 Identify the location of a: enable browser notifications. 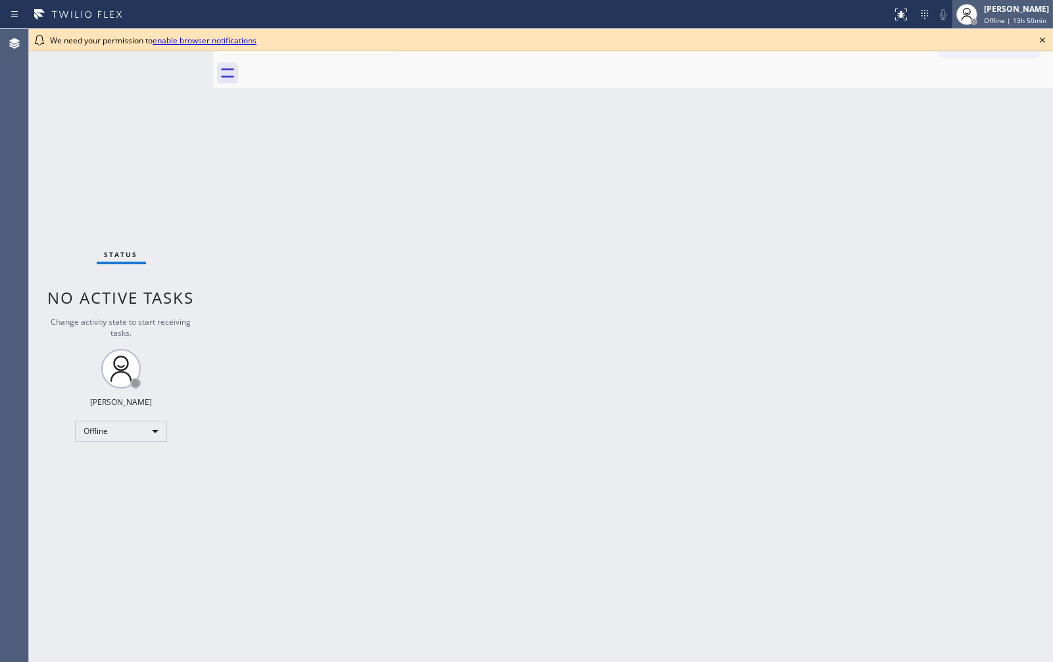
(205, 40).